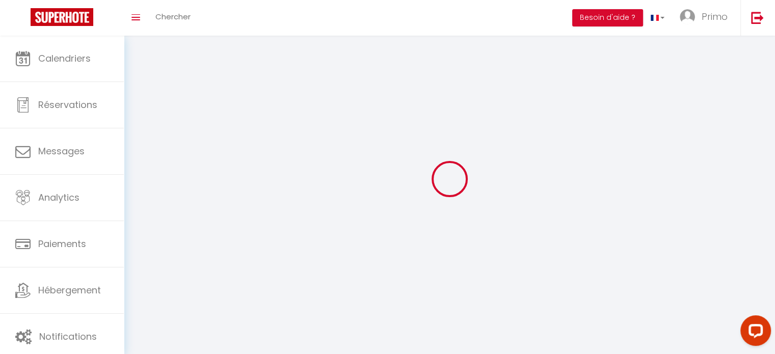  I want to click on img: Super Booking, so click(62, 17).